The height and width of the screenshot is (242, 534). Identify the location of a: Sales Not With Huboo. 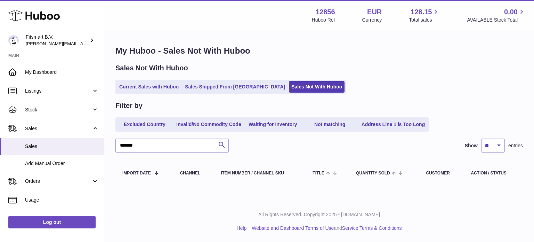
(317, 87).